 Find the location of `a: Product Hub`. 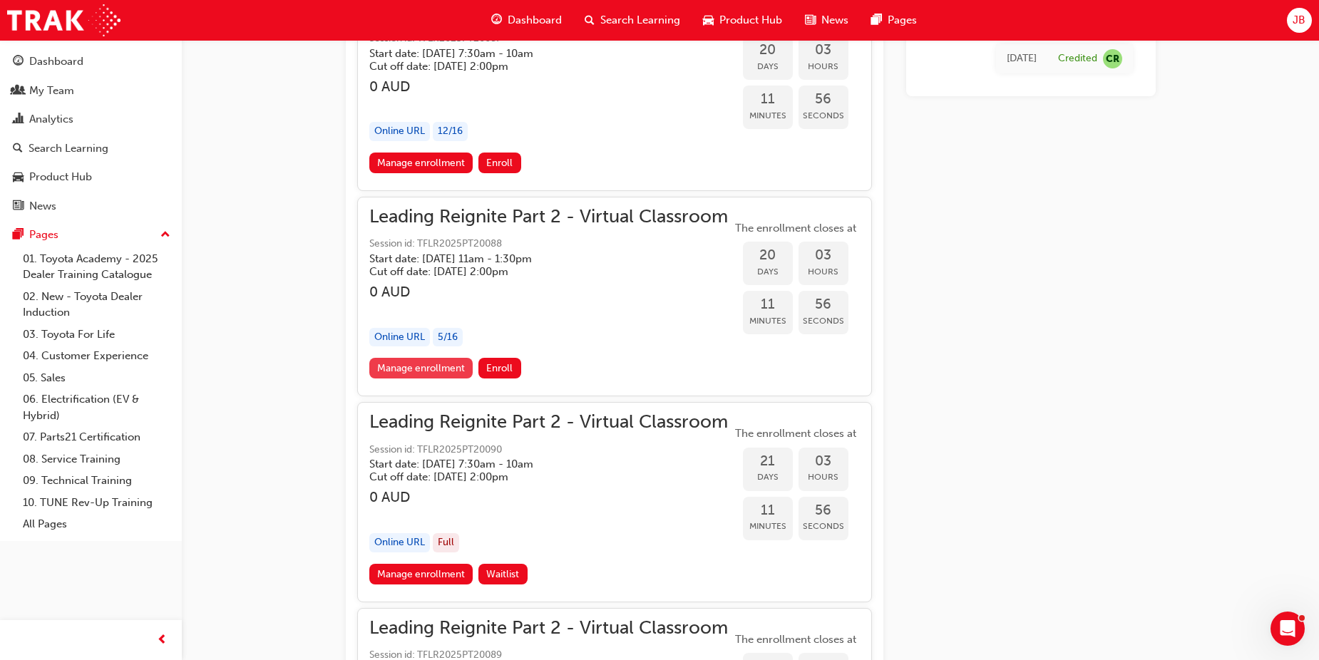

a: Product Hub is located at coordinates (91, 177).